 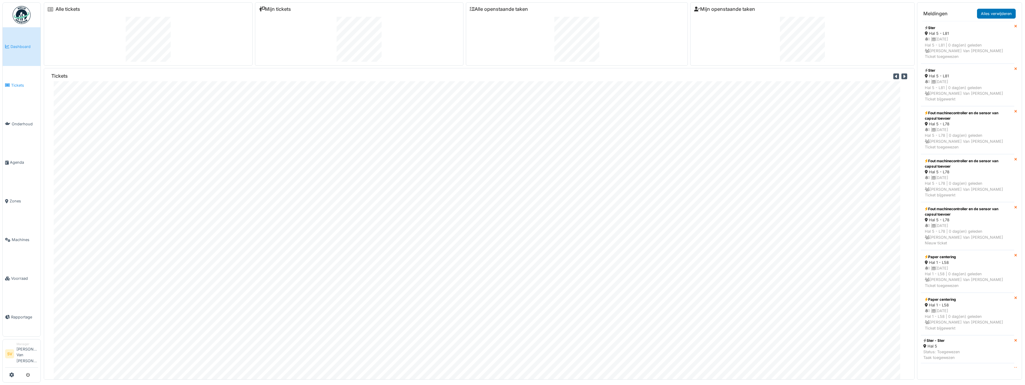 What do you see at coordinates (22, 85) in the screenshot?
I see `a: Tickets` at bounding box center [22, 85].